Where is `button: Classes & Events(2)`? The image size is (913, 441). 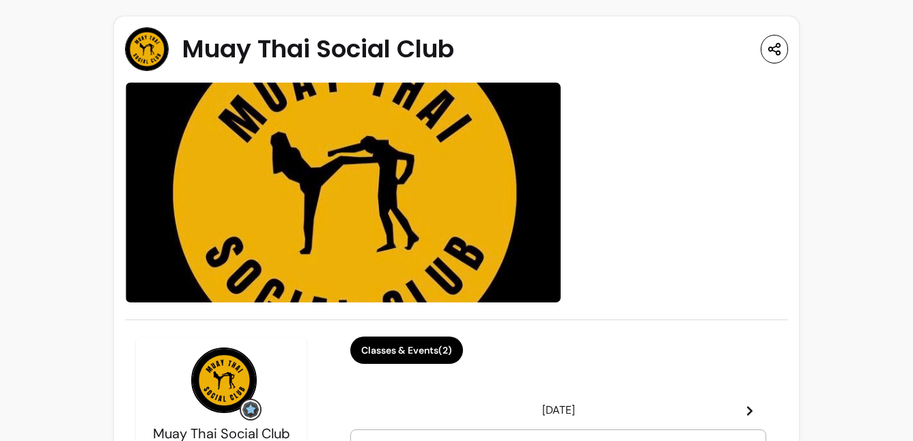 button: Classes & Events(2) is located at coordinates (406, 350).